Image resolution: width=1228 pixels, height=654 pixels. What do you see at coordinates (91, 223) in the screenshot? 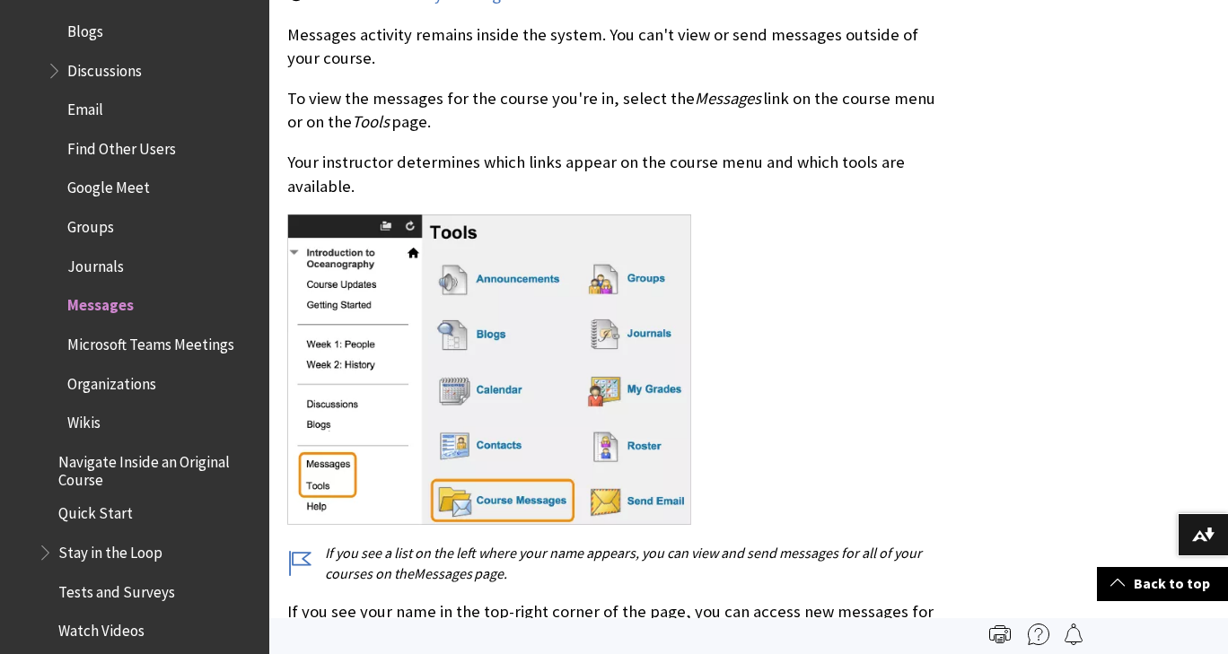
I see `span: Groups` at bounding box center [91, 223].